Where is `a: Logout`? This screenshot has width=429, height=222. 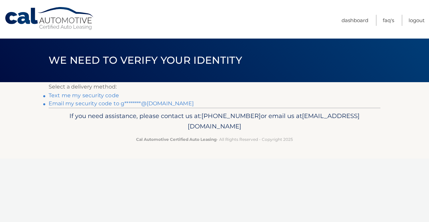 a: Logout is located at coordinates (417, 20).